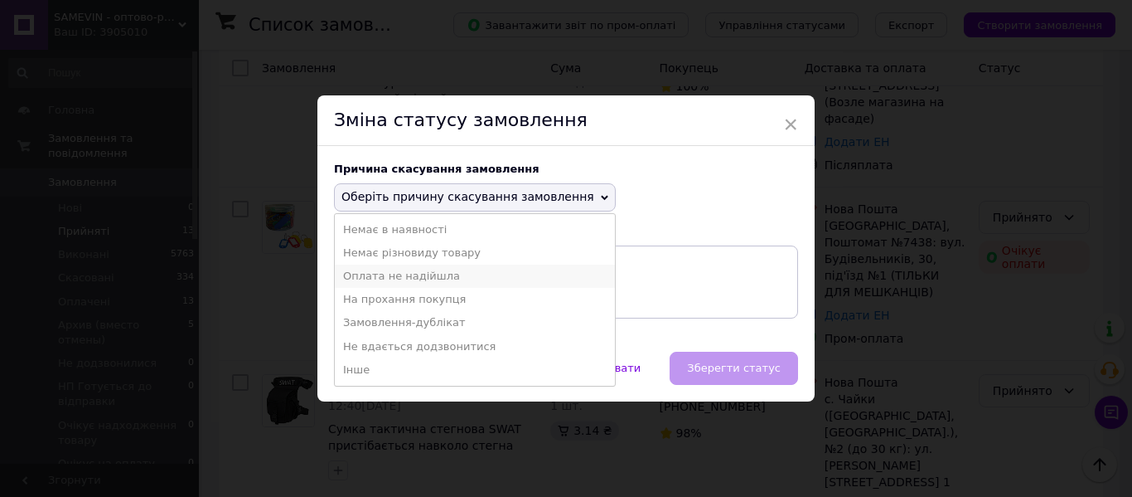 The image size is (1132, 497). I want to click on div: Причина скасування замовлення, so click(566, 168).